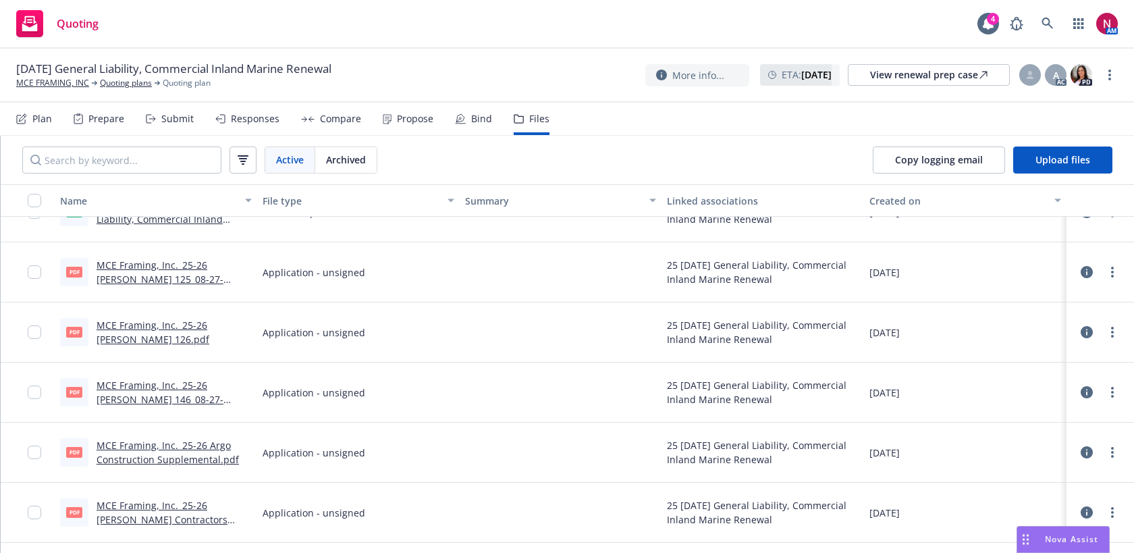 The image size is (1134, 553). I want to click on a: Search, so click(1048, 24).